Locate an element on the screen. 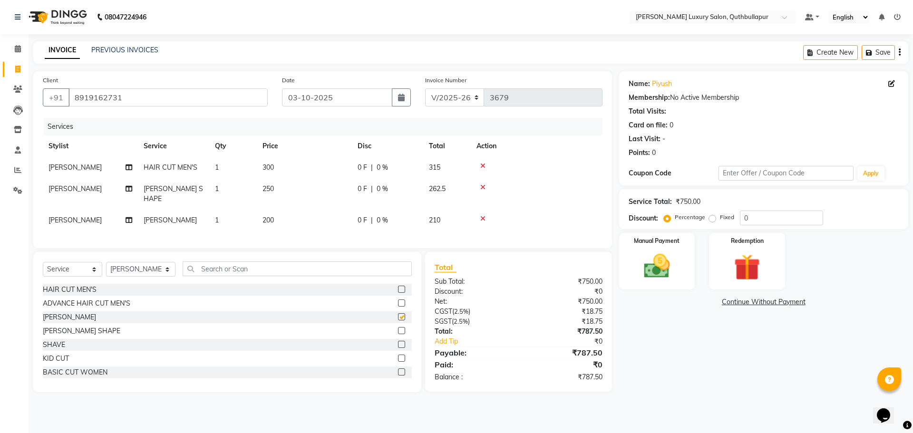 This screenshot has height=433, width=913. label: Client is located at coordinates (50, 80).